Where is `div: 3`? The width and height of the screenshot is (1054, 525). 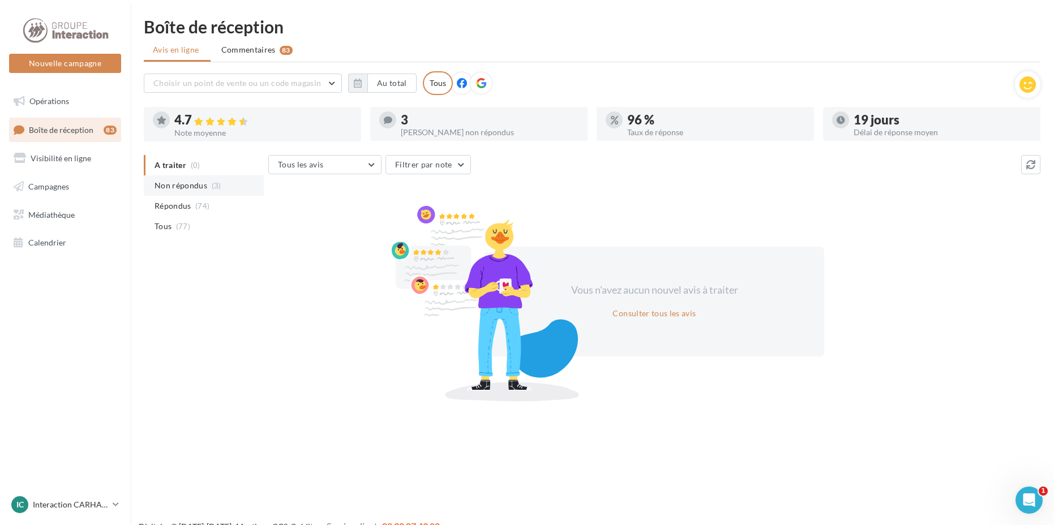
div: 3 is located at coordinates (490, 120).